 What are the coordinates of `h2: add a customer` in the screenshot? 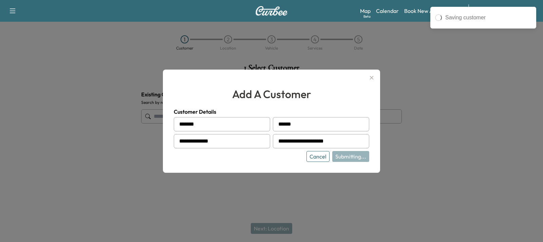 It's located at (271, 94).